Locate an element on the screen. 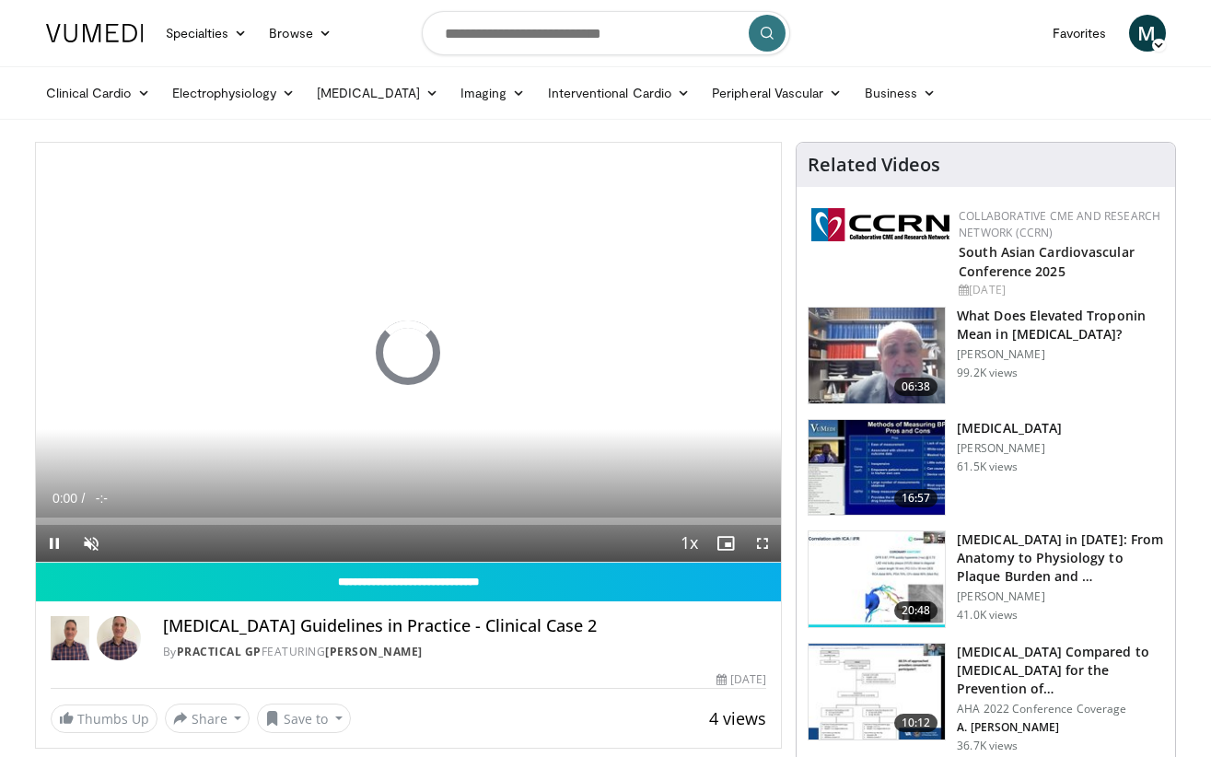  div: By FEATURING is located at coordinates (464, 652).